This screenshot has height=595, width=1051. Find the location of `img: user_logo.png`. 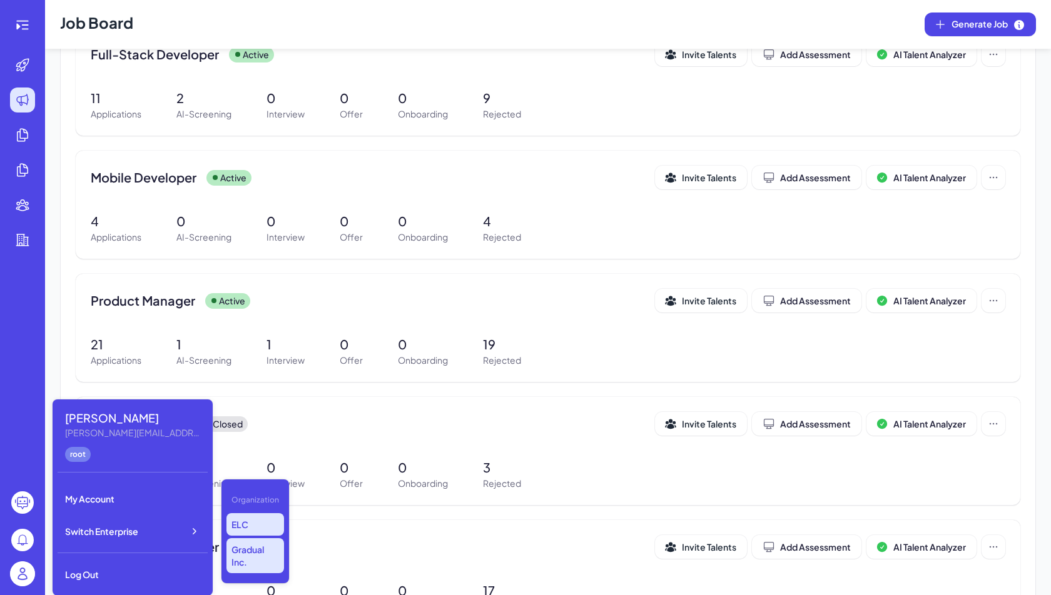

img: user_logo.png is located at coordinates (23, 574).